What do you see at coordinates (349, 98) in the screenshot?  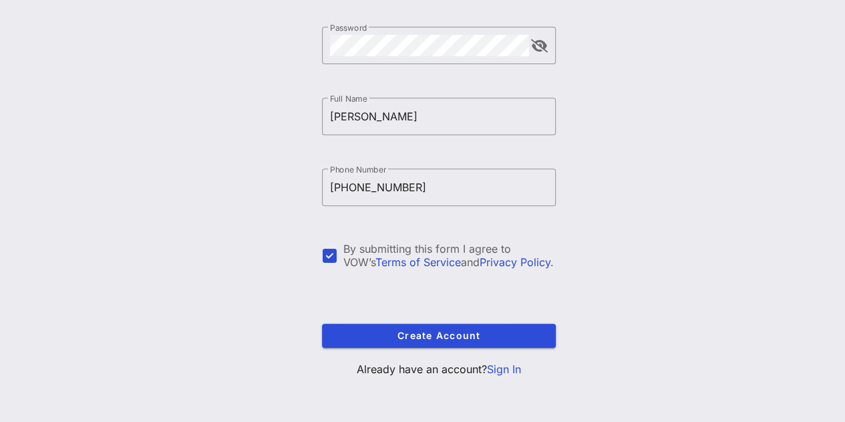 I see `label: Full Name` at bounding box center [349, 98].